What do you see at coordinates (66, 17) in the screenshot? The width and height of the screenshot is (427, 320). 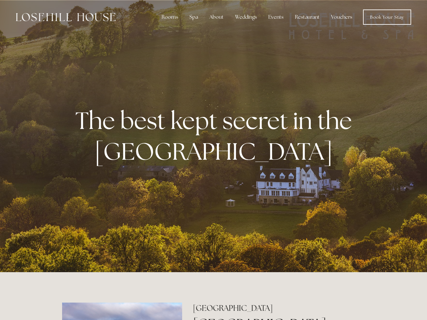 I see `img: Losehill House` at bounding box center [66, 17].